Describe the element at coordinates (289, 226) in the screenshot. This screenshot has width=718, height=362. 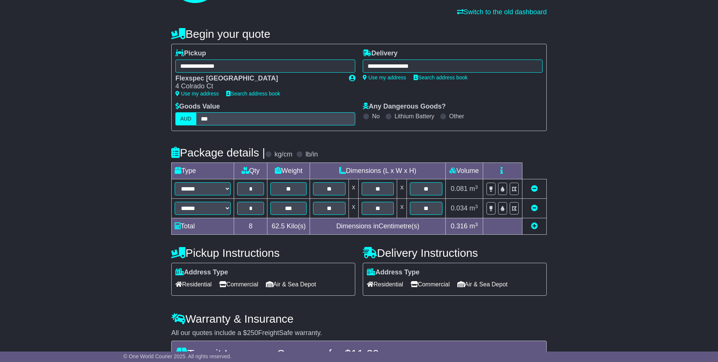
I see `td: Kilo(s)` at that location.